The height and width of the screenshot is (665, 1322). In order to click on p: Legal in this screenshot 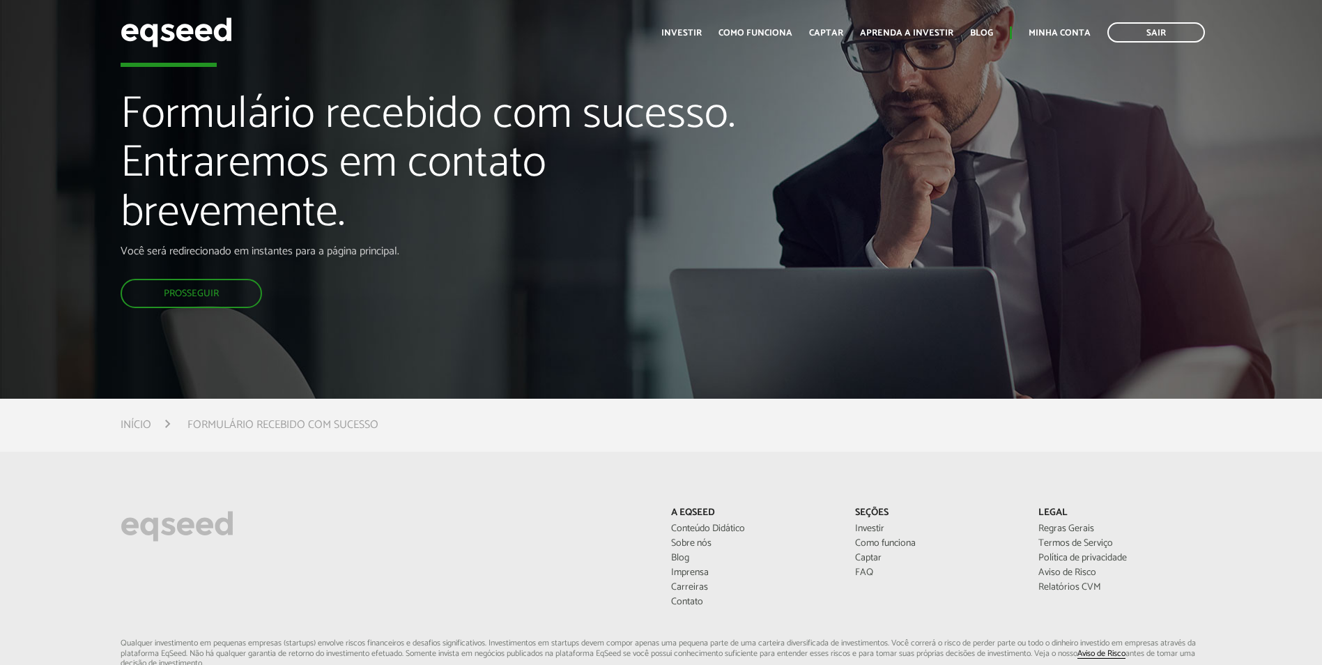, I will do `click(1119, 513)`.